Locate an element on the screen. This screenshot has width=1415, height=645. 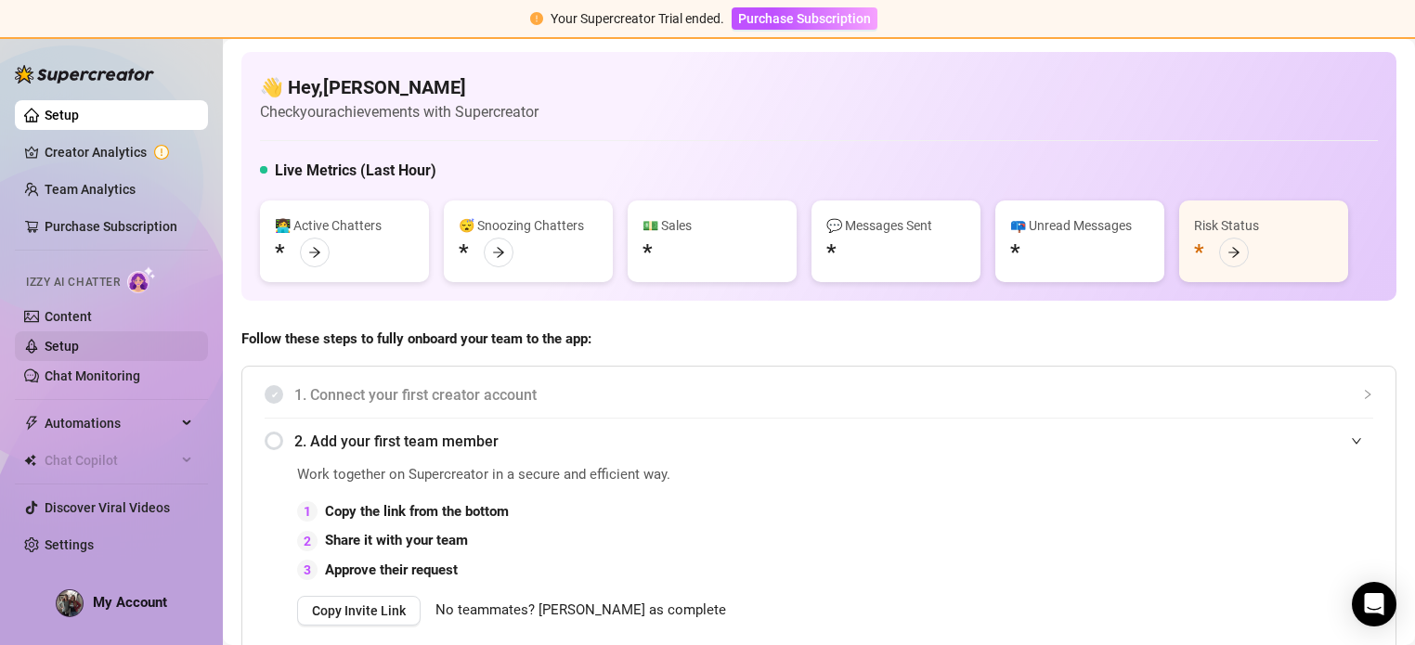
h5: Live Metrics (Last Hour) is located at coordinates (356, 171).